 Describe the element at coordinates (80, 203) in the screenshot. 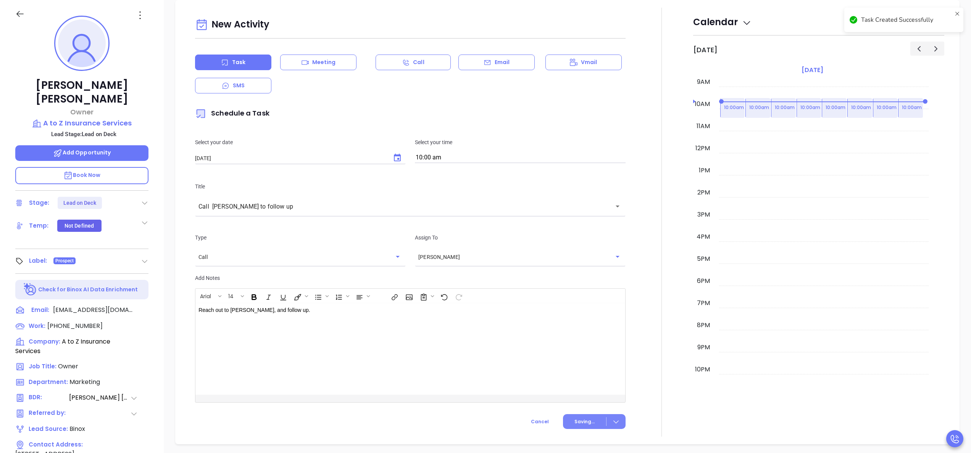

I see `div: Lead on Deck` at that location.